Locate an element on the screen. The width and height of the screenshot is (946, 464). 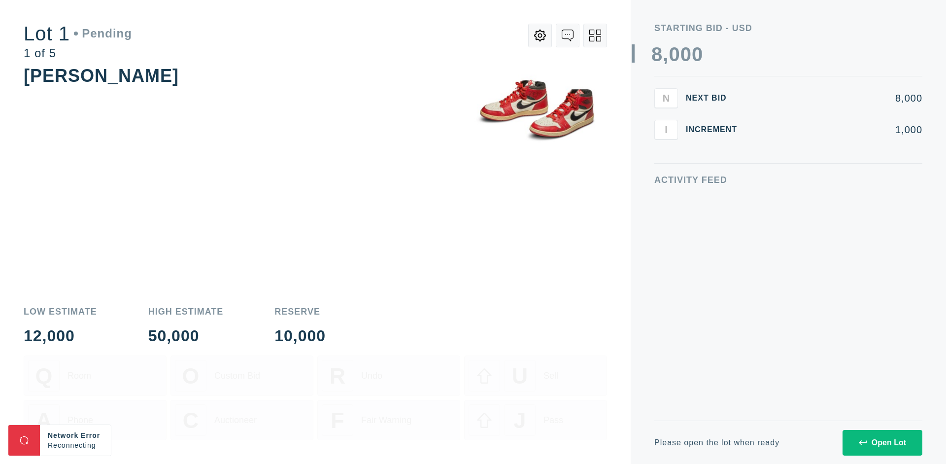
div: Activity Feed is located at coordinates (789, 180).